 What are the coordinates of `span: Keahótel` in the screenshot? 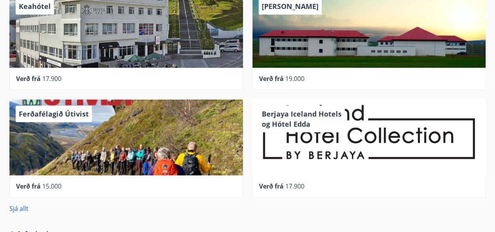 It's located at (35, 6).